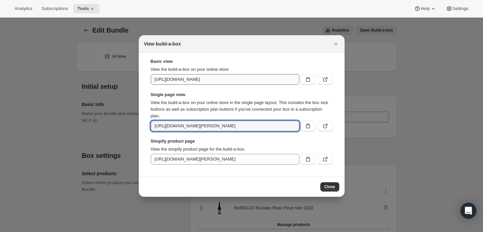  Describe the element at coordinates (23, 9) in the screenshot. I see `span: Analytics` at that location.